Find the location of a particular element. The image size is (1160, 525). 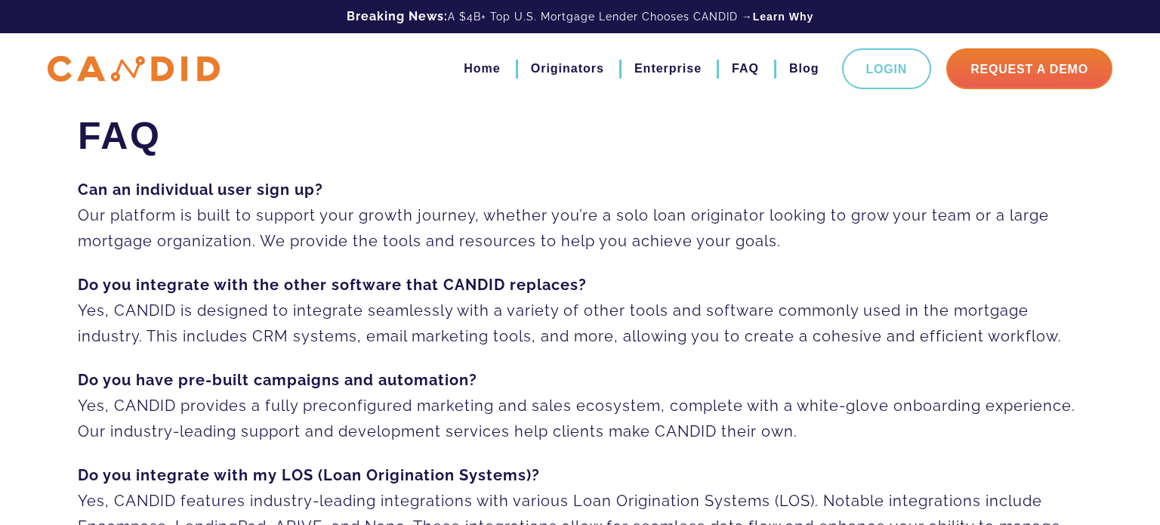

strong: Do you have pre-built campaigns and automation? is located at coordinates (277, 380).